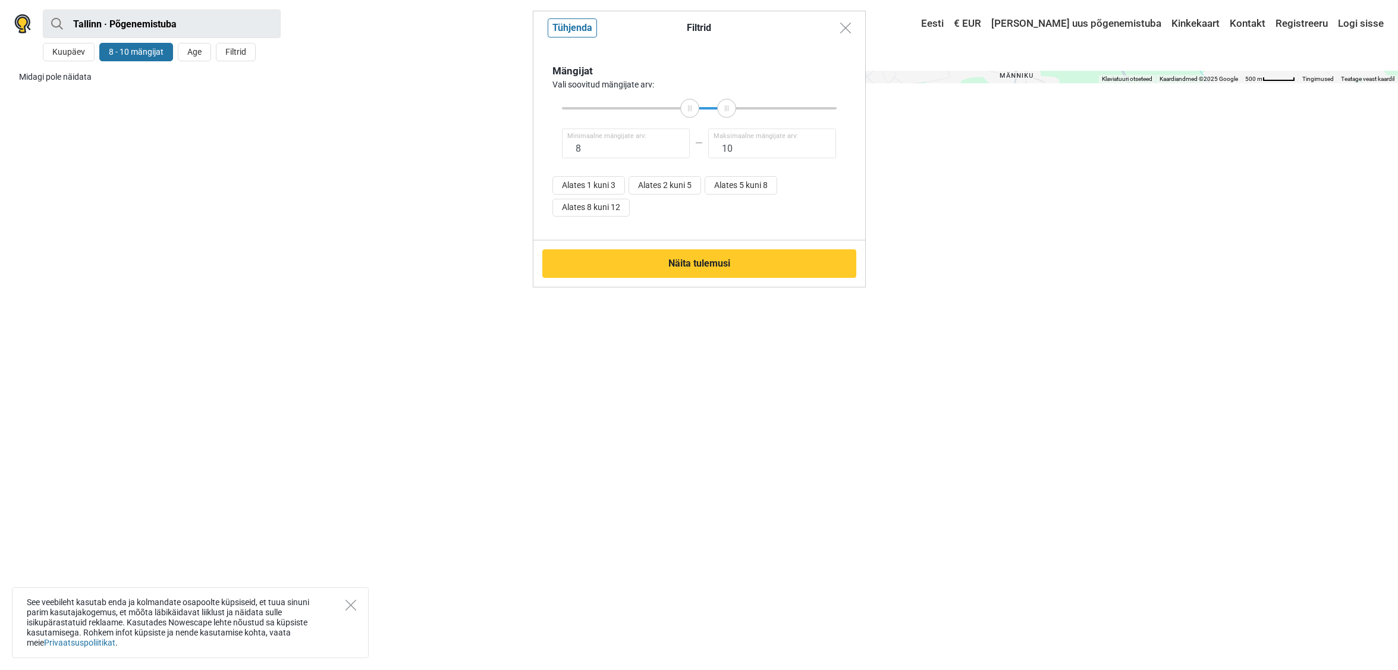 This screenshot has width=1398, height=670. What do you see at coordinates (607, 136) in the screenshot?
I see `span: Minimaalne mängijate arv:` at bounding box center [607, 136].